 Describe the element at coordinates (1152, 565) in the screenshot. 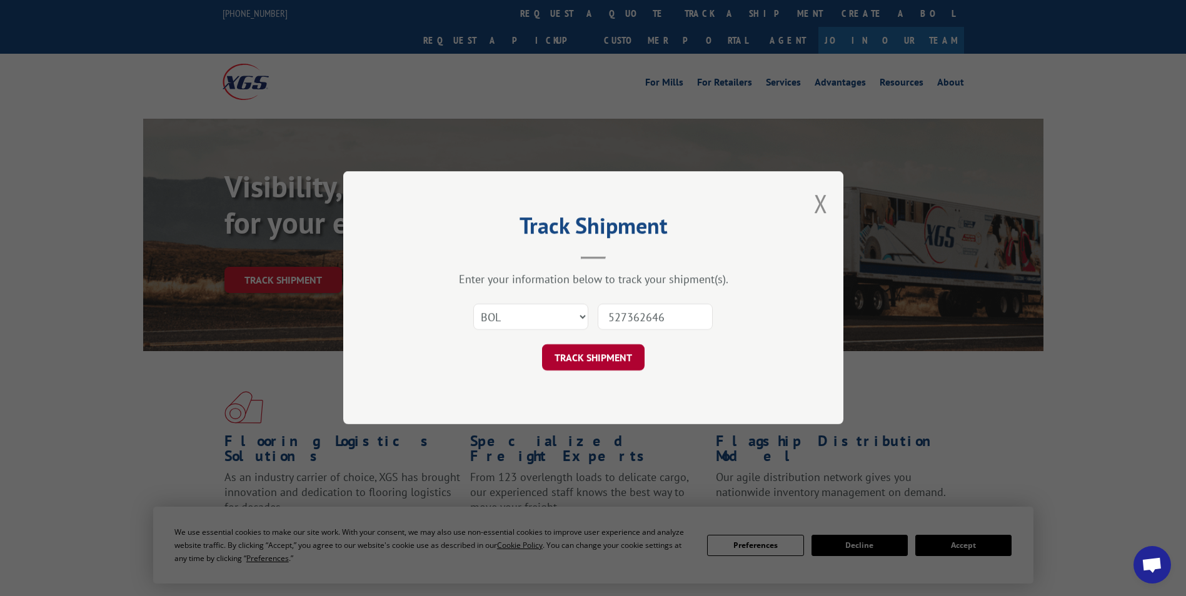

I see `div: Open chat` at that location.